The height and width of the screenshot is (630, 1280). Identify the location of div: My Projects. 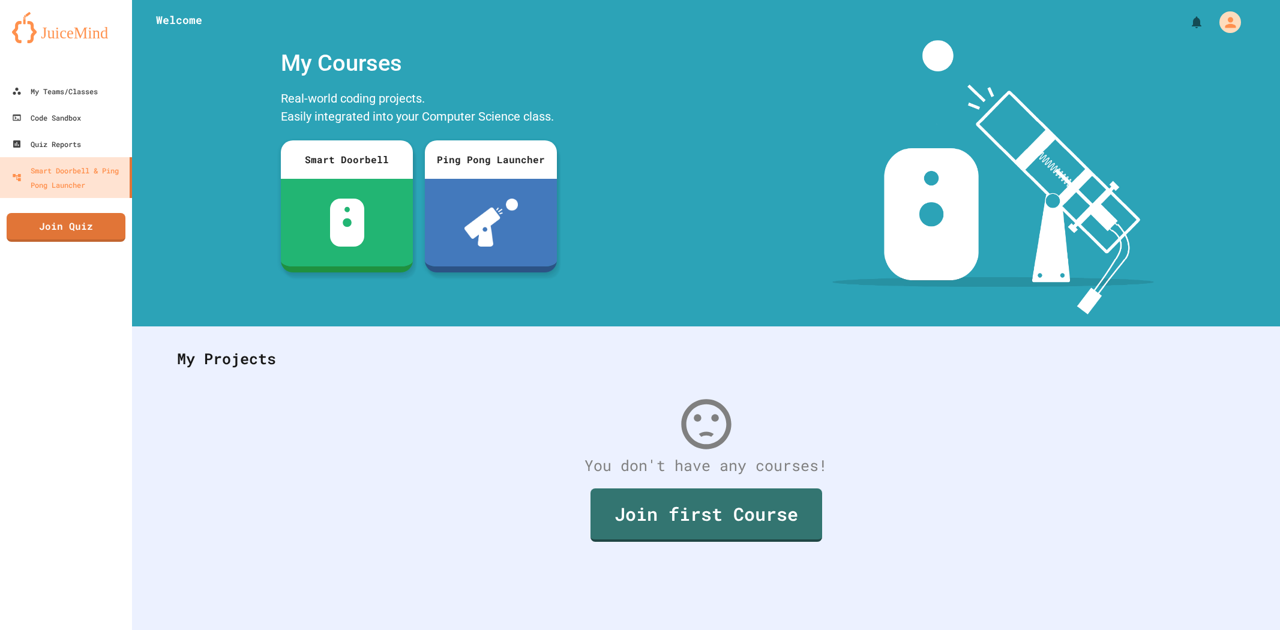
(706, 359).